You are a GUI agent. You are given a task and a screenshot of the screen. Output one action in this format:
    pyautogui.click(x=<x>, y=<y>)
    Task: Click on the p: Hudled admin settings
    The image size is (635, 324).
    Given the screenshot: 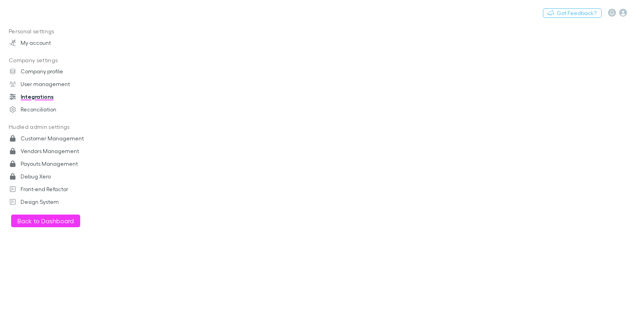 What is the action you would take?
    pyautogui.click(x=53, y=127)
    